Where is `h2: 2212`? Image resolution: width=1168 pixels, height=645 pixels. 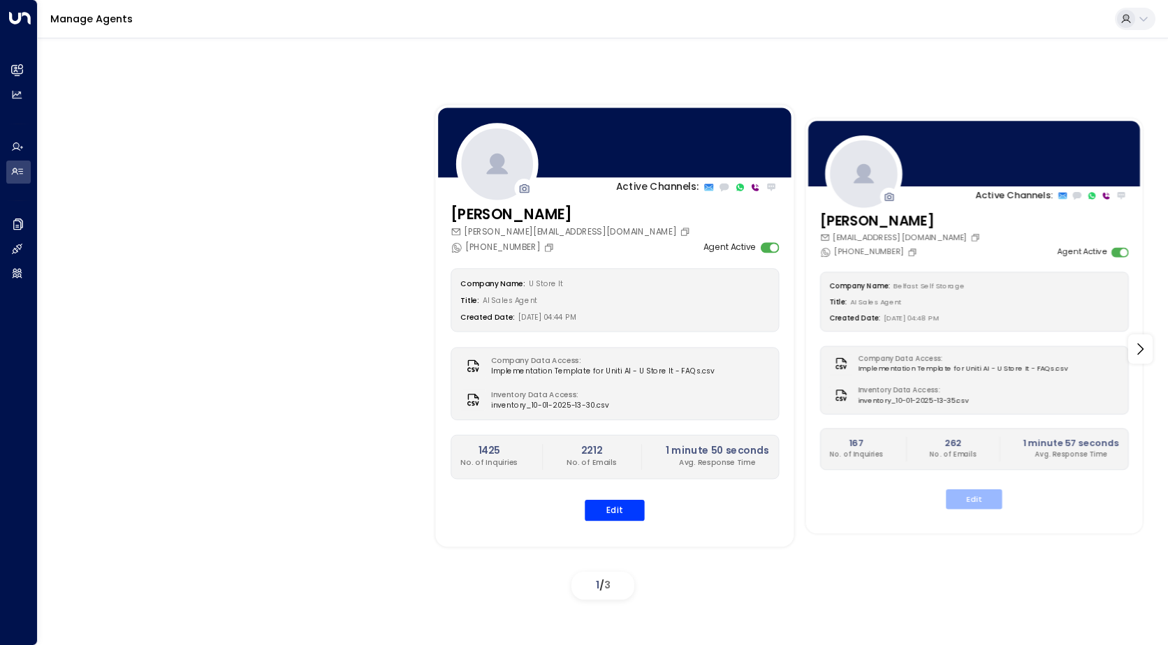 h2: 2212 is located at coordinates (591, 451).